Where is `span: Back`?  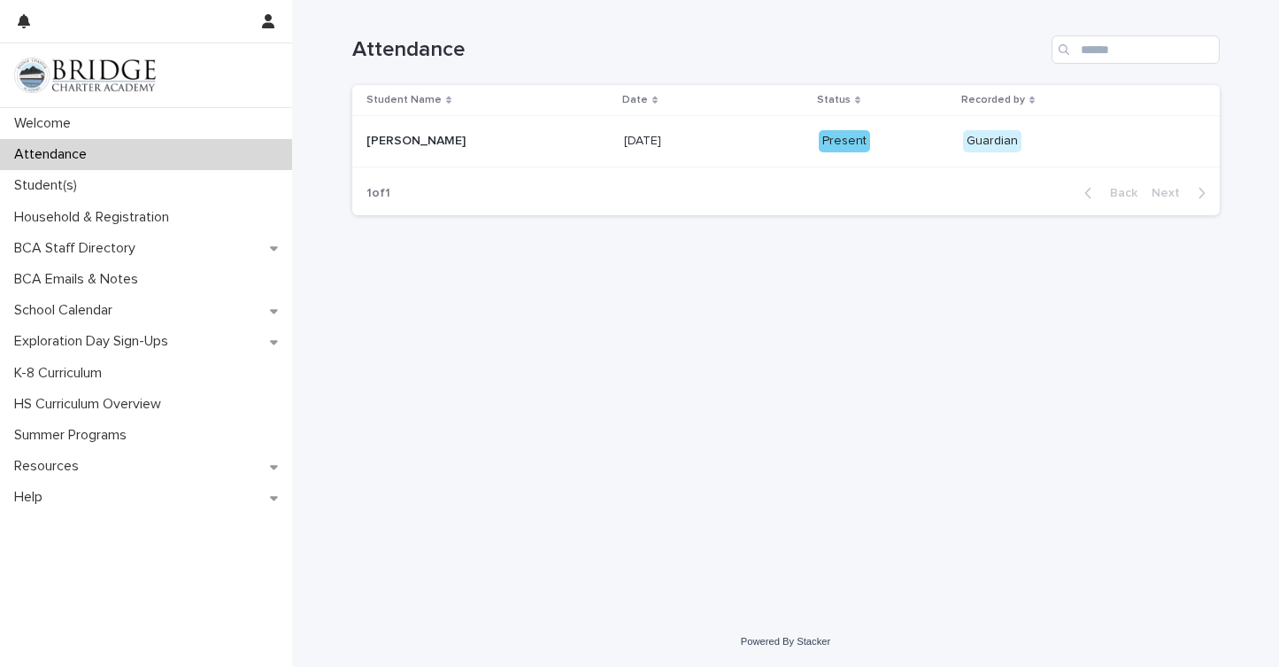
span: Back is located at coordinates (1118, 193).